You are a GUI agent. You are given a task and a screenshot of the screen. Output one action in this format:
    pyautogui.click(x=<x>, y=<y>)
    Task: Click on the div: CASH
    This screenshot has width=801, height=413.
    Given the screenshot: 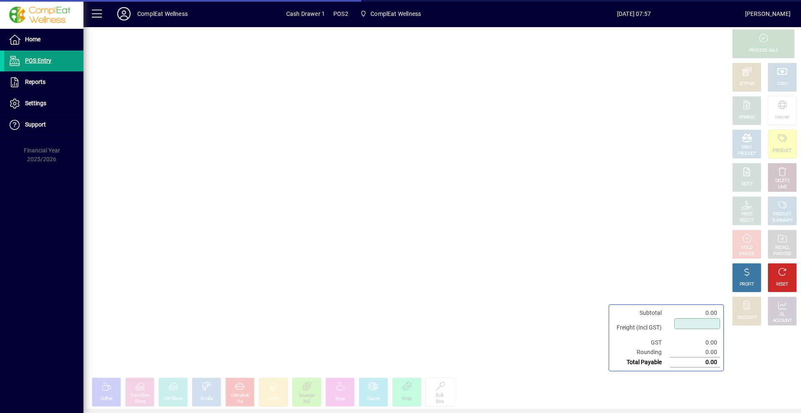 What is the action you would take?
    pyautogui.click(x=783, y=84)
    